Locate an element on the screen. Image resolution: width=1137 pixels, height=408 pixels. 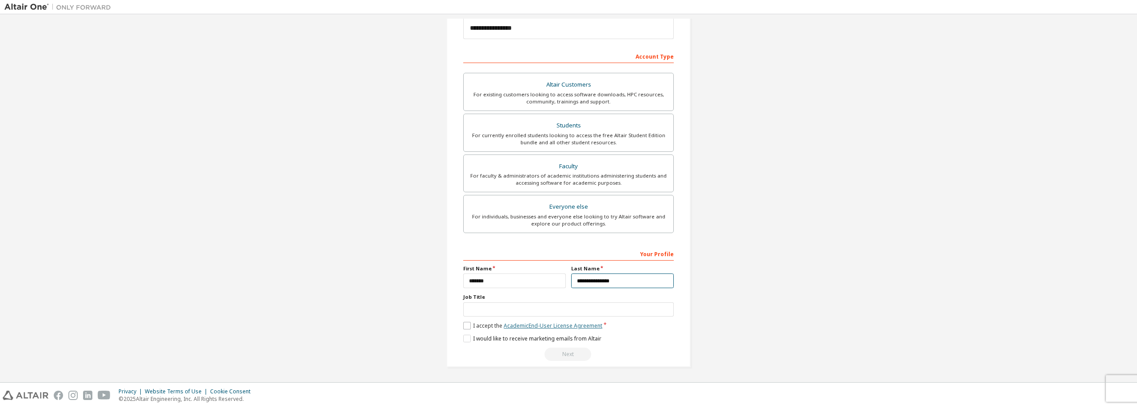
label: I would like to receive marketing emails from Altair is located at coordinates (532, 339).